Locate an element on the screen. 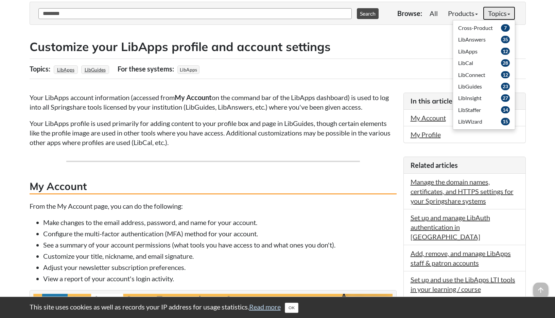 This screenshot has height=318, width=555. li: See a summary of your account permissions (what tools you have access to and what ones you don't). is located at coordinates (220, 244).